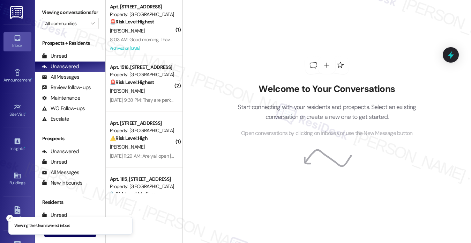  What do you see at coordinates (17, 179) in the screenshot?
I see `a: Buildings` at bounding box center [17, 179].